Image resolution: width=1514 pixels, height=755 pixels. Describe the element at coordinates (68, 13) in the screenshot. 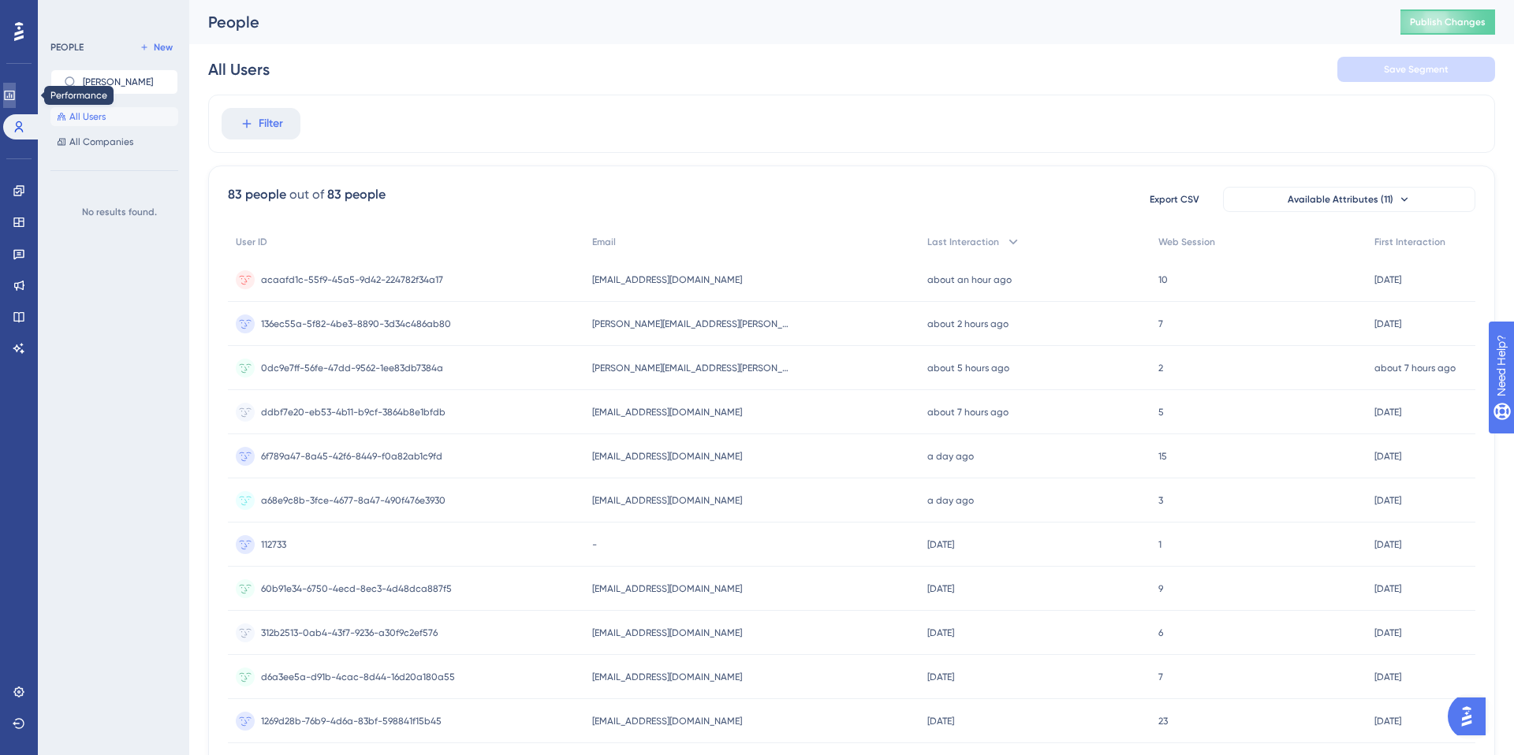

I see `span: Need Help?` at that location.